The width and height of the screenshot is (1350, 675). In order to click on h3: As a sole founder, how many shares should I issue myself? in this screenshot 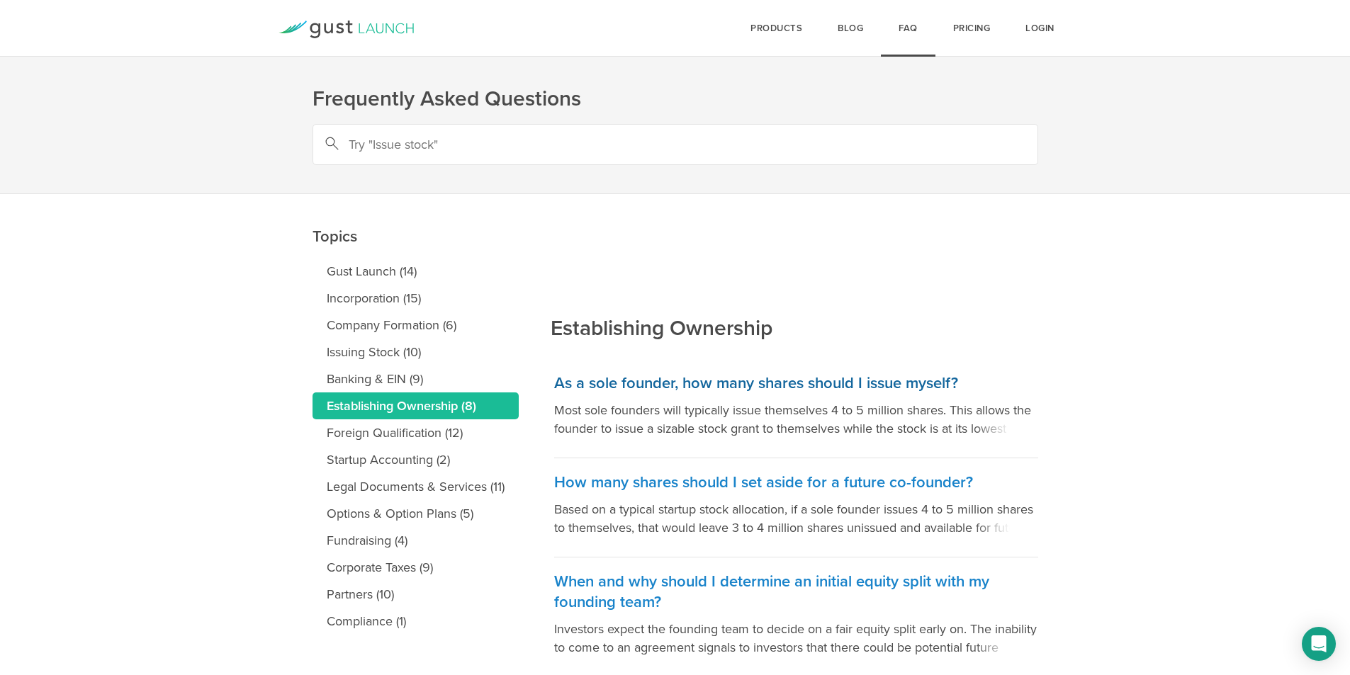, I will do `click(796, 383)`.